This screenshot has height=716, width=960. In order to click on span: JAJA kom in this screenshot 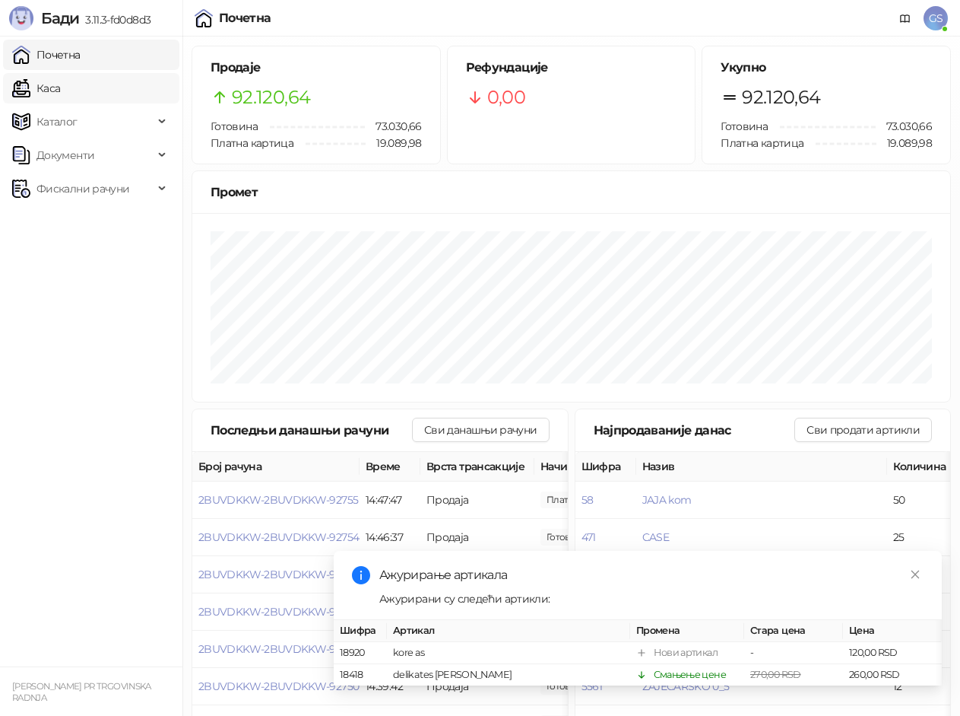, I will do `click(667, 500)`.